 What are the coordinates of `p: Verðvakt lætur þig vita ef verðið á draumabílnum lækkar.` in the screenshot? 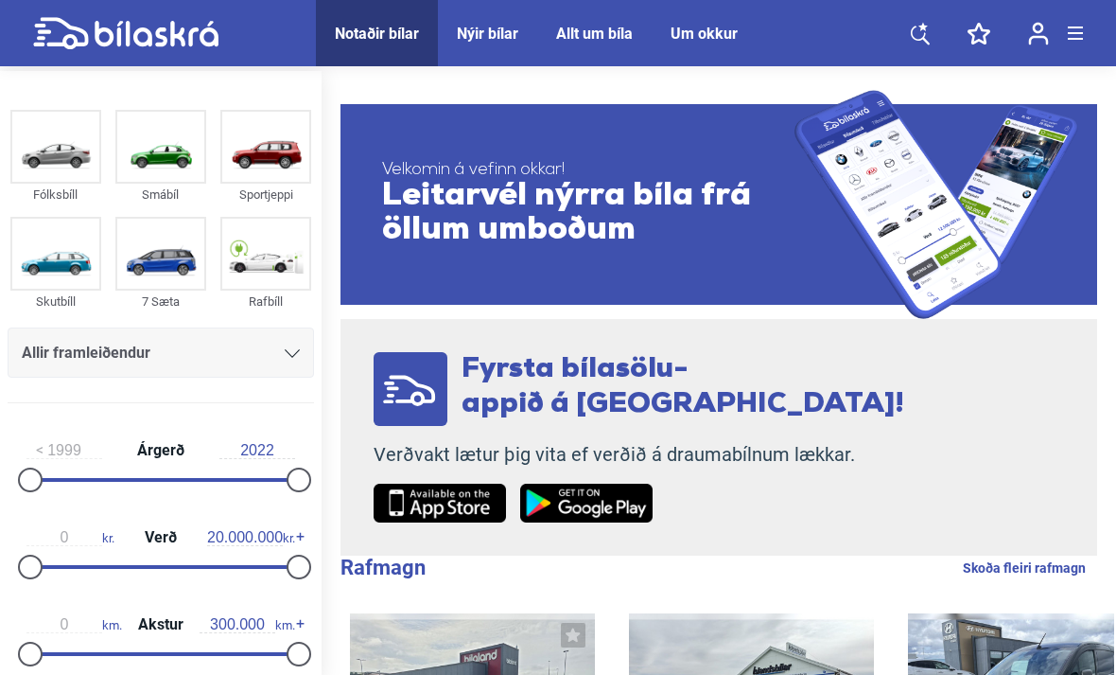 It's located at (639, 454).